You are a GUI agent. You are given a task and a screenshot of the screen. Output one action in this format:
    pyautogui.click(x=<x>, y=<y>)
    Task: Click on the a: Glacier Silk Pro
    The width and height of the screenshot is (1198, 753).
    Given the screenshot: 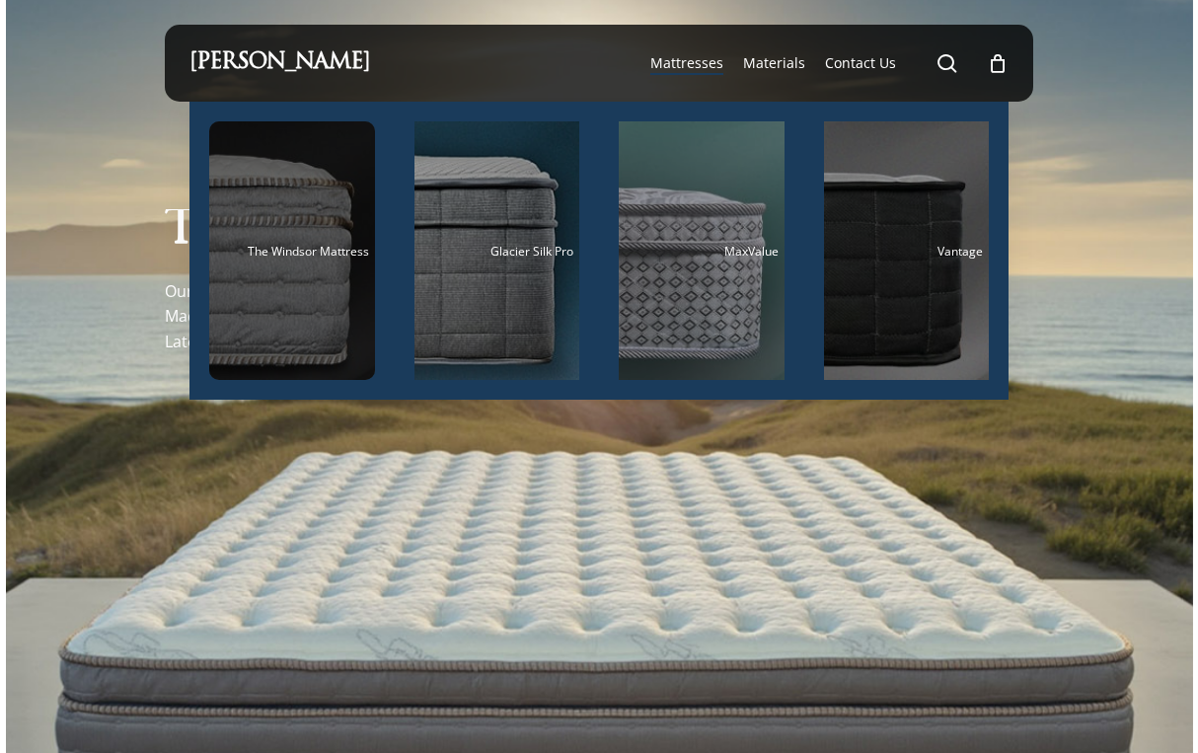 What is the action you would take?
    pyautogui.click(x=497, y=251)
    